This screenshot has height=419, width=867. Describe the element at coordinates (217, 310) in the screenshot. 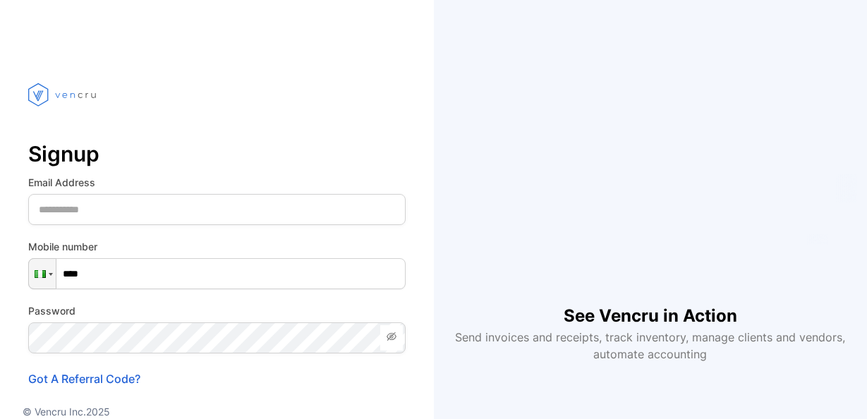

I see `label: Password` at that location.